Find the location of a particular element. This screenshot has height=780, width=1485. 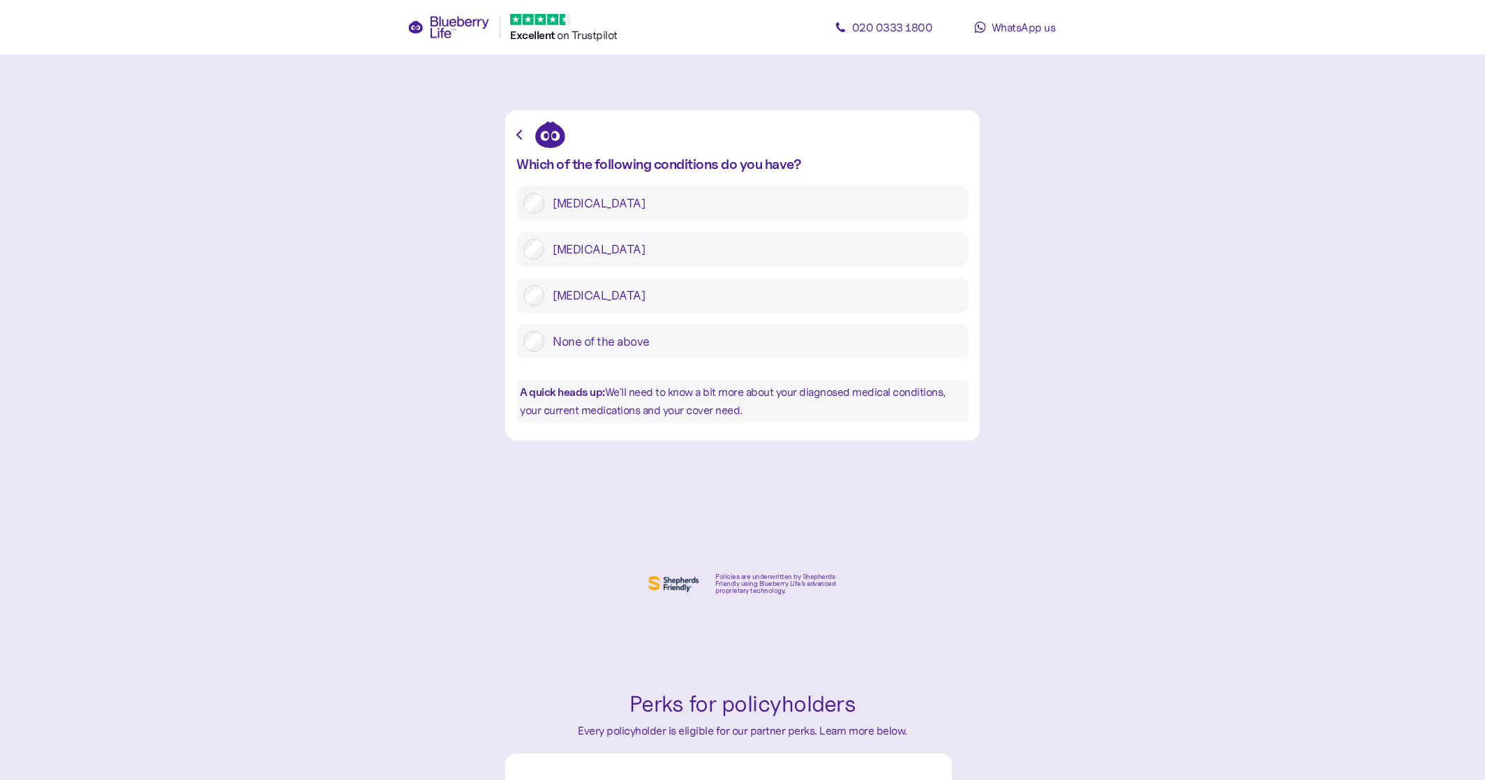

a: WhatsApp us is located at coordinates (1015, 27).